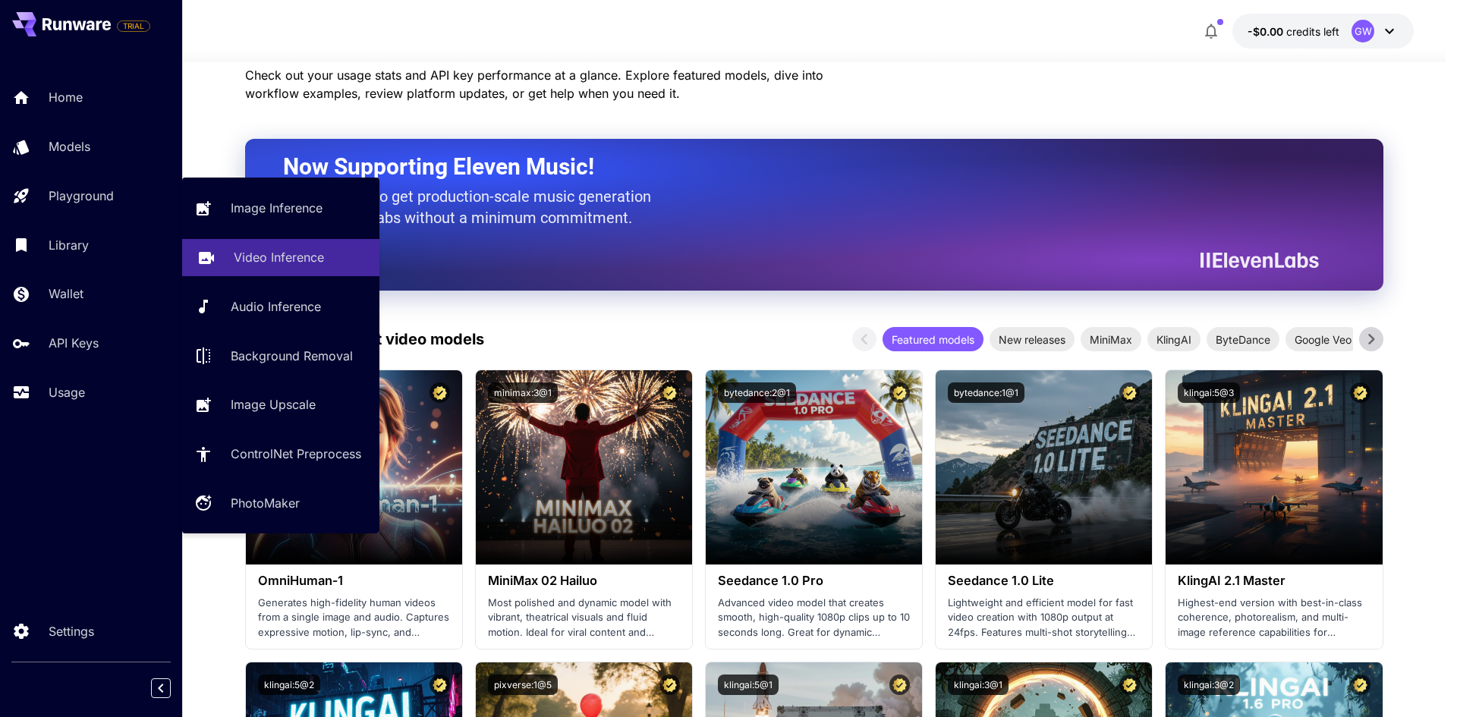  What do you see at coordinates (291, 356) in the screenshot?
I see `p: Background Removal` at bounding box center [291, 356].